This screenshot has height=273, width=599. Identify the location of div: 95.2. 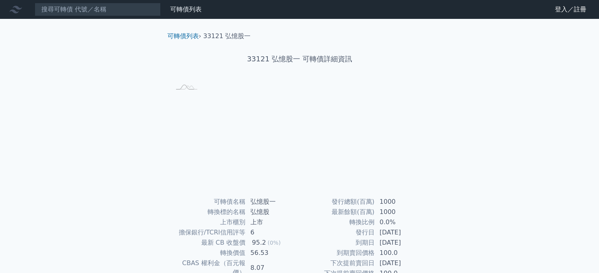
(259, 243).